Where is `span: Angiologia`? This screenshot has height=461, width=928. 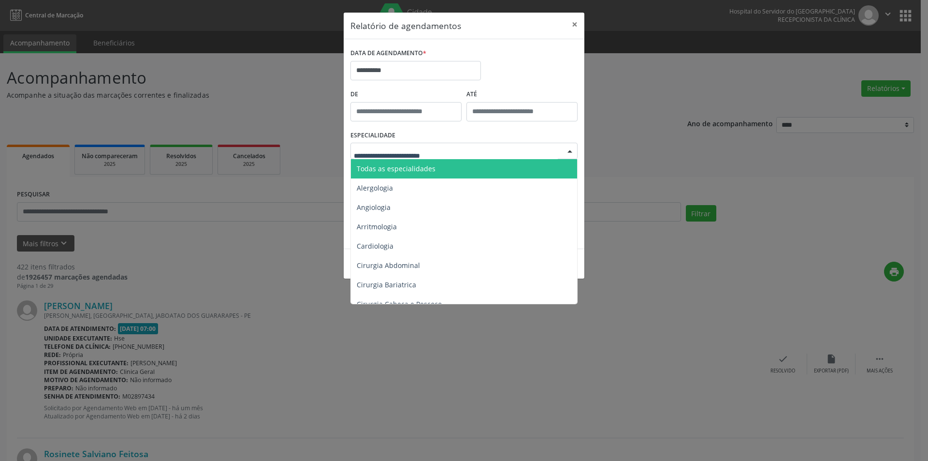 span: Angiologia is located at coordinates (374, 207).